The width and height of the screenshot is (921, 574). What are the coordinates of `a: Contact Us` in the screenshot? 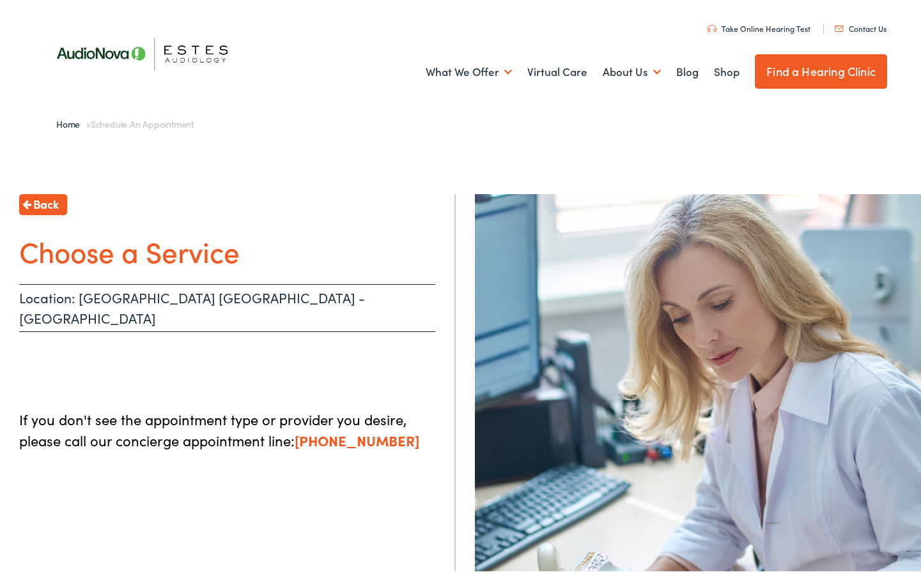 It's located at (860, 25).